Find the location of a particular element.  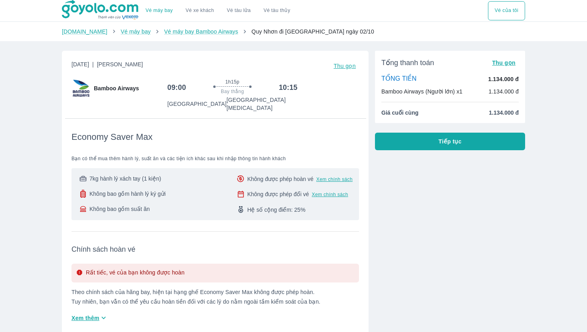

span: Bamboo Airways is located at coordinates (116, 88).